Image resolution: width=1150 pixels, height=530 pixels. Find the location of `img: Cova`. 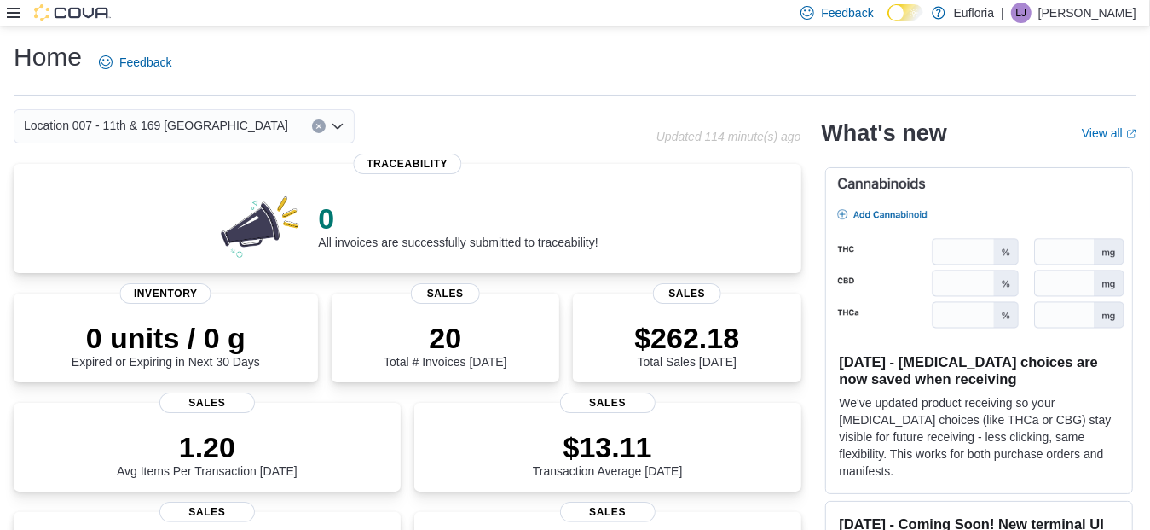

img: Cova is located at coordinates (72, 13).